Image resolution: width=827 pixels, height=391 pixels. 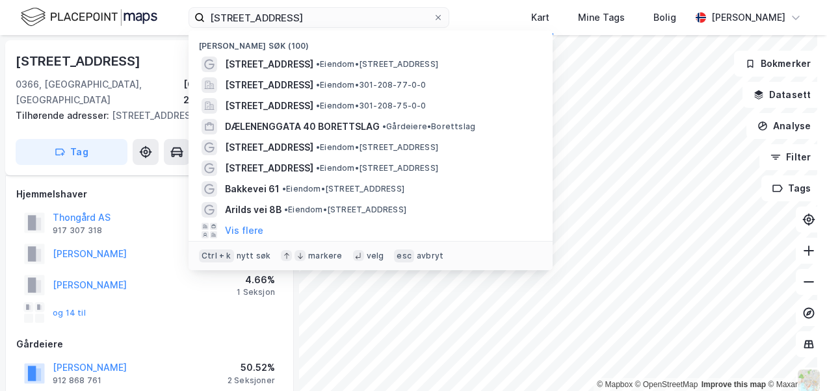 What do you see at coordinates (217, 256) in the screenshot?
I see `div: Ctrl + k` at bounding box center [217, 256].